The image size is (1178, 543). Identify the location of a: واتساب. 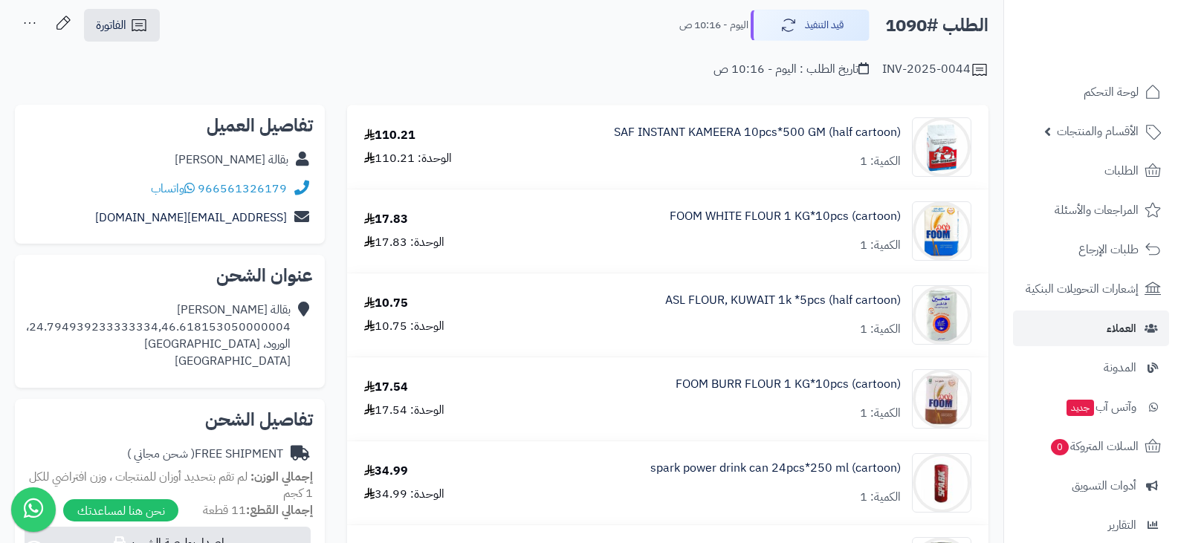
(172, 189).